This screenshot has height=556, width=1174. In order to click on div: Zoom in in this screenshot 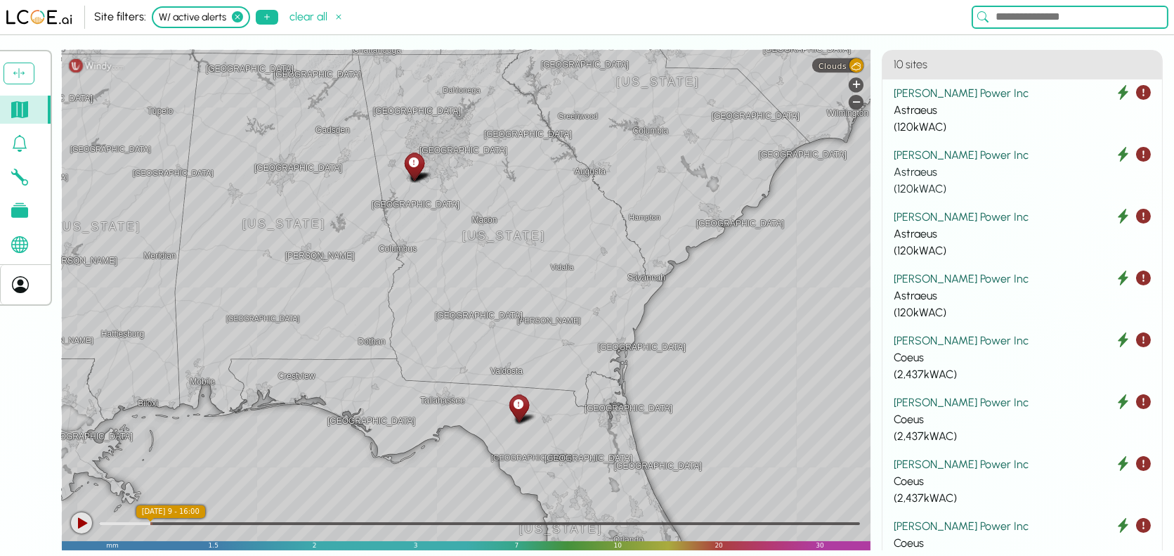, I will do `click(856, 84)`.